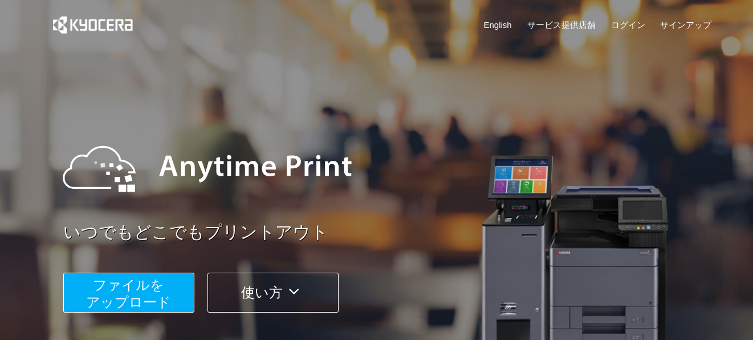 This screenshot has height=340, width=753. I want to click on a: ログイン, so click(628, 25).